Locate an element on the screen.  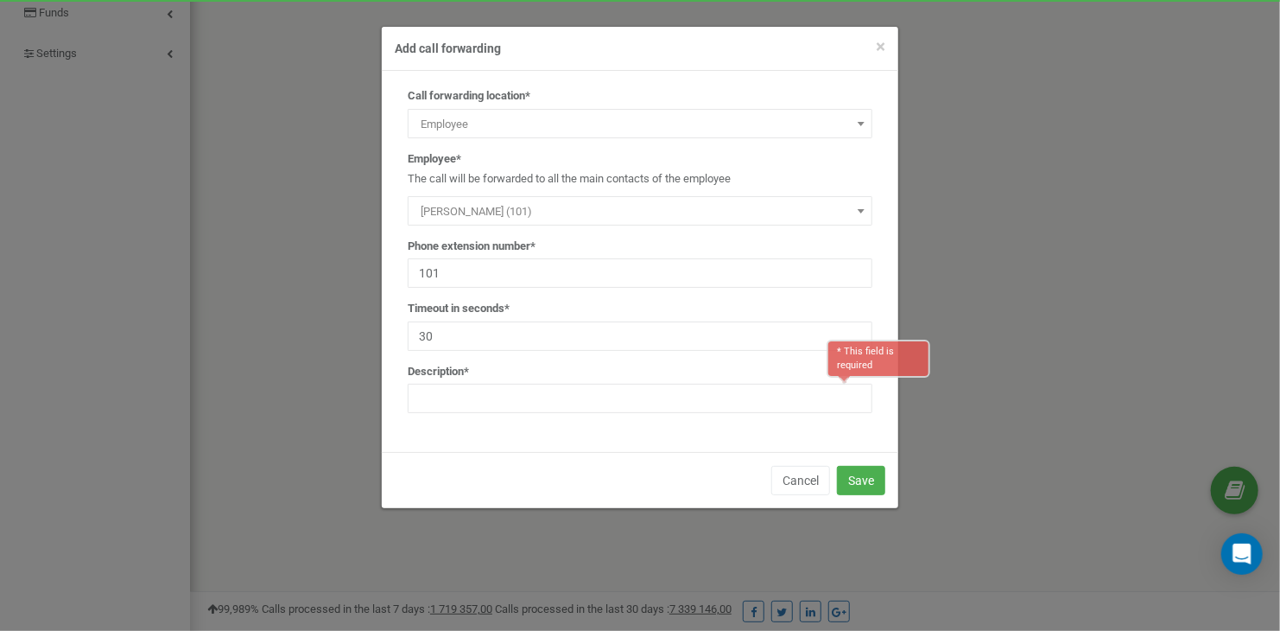
button: Cancel is located at coordinates (801, 480).